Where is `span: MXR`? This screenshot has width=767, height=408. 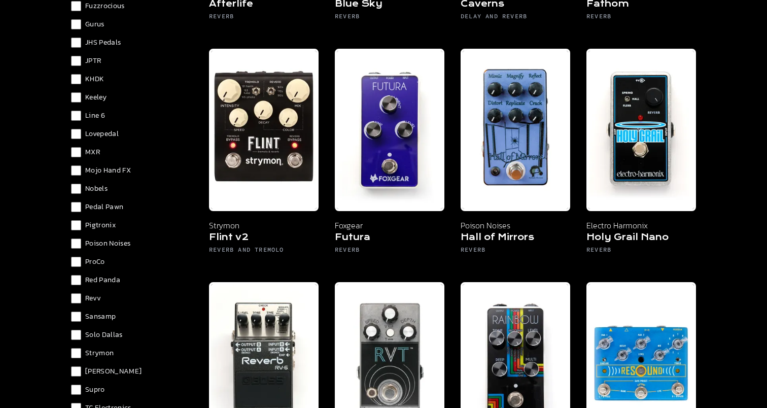
span: MXR is located at coordinates (92, 152).